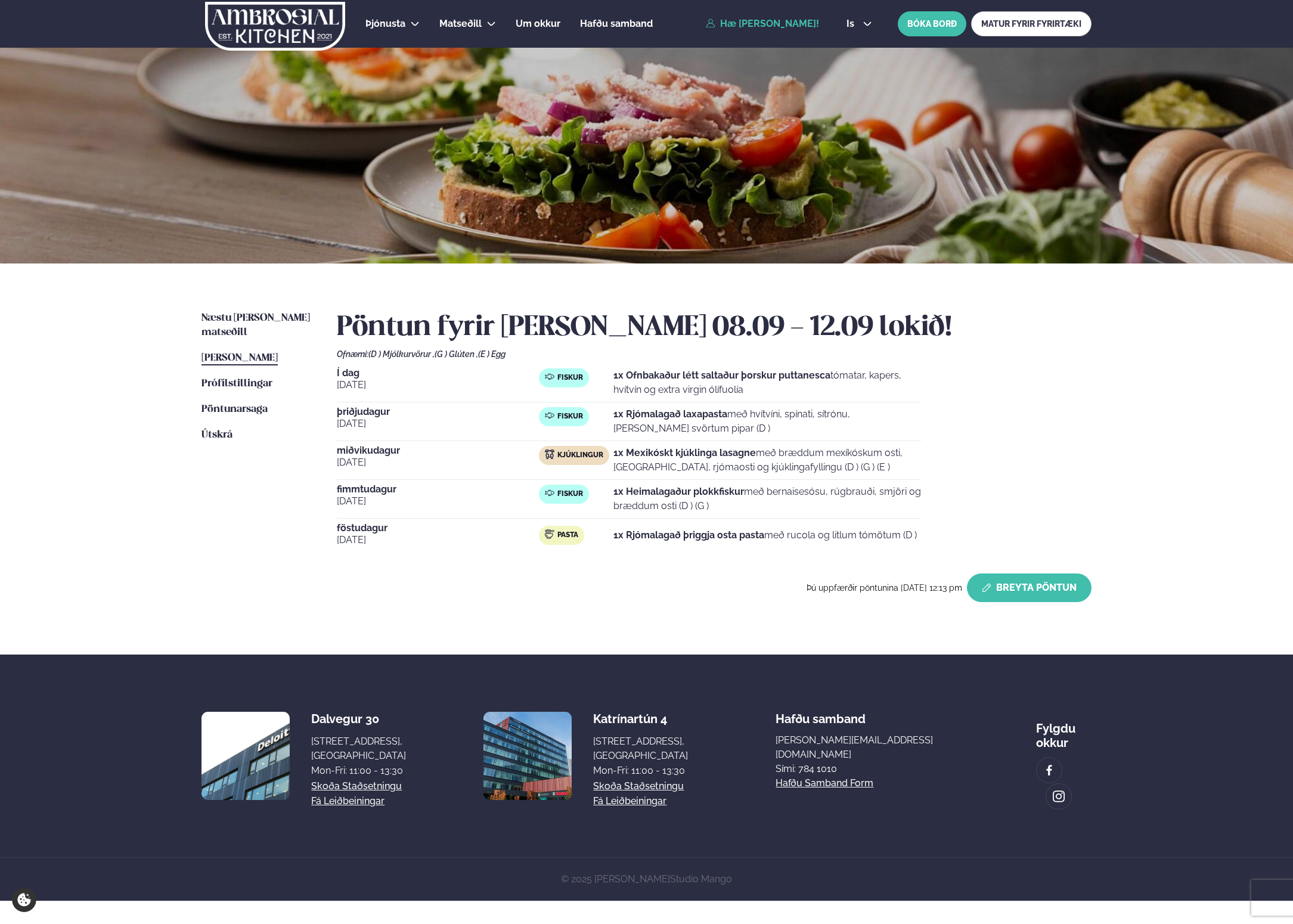 The height and width of the screenshot is (924, 1293). Describe the element at coordinates (701, 879) in the screenshot. I see `span: Studio Mango` at that location.